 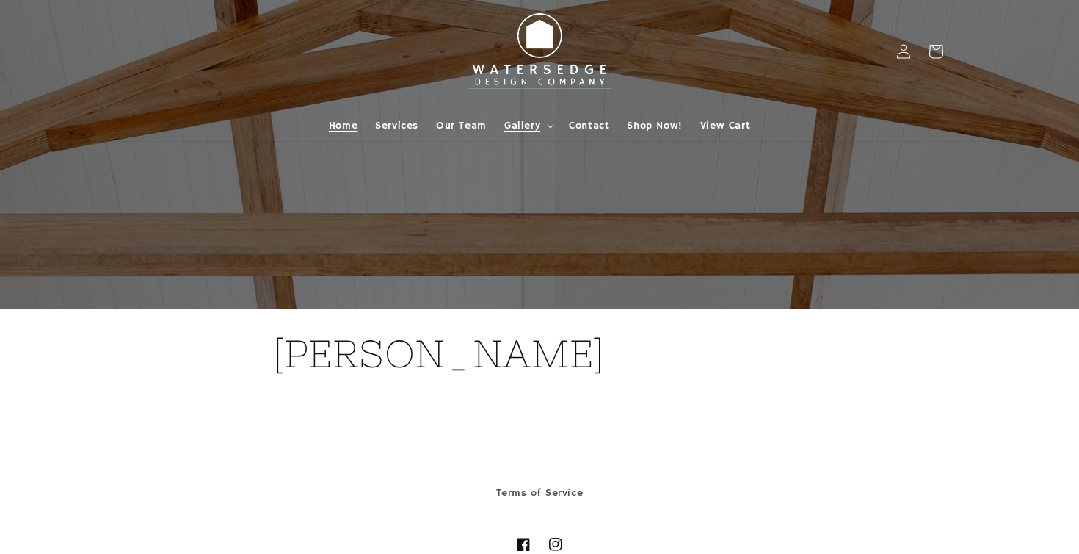 What do you see at coordinates (725, 126) in the screenshot?
I see `span: View Cart` at bounding box center [725, 126].